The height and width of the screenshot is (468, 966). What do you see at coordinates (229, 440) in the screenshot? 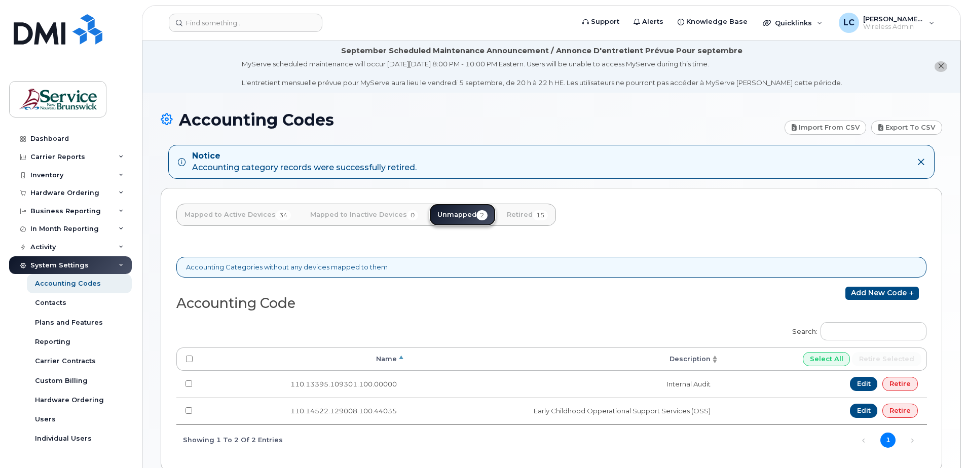
I see `div: Showing 1 to 2 of 2 entries` at bounding box center [229, 440].